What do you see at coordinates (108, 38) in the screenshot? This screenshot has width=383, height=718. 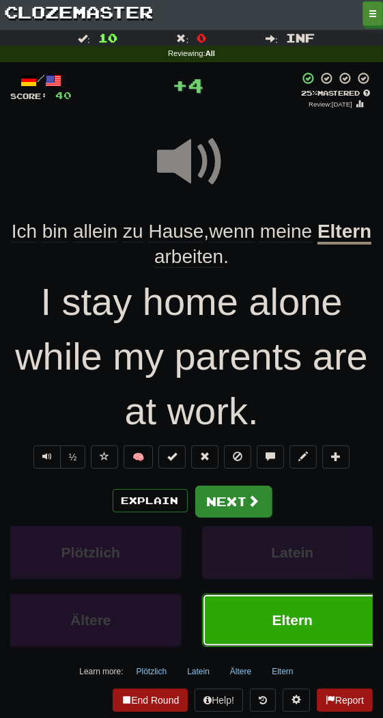 I see `span: 10` at bounding box center [108, 38].